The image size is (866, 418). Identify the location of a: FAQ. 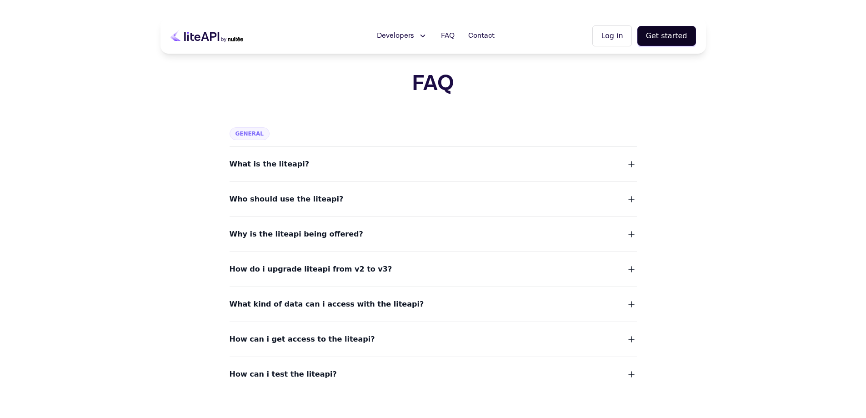
(448, 36).